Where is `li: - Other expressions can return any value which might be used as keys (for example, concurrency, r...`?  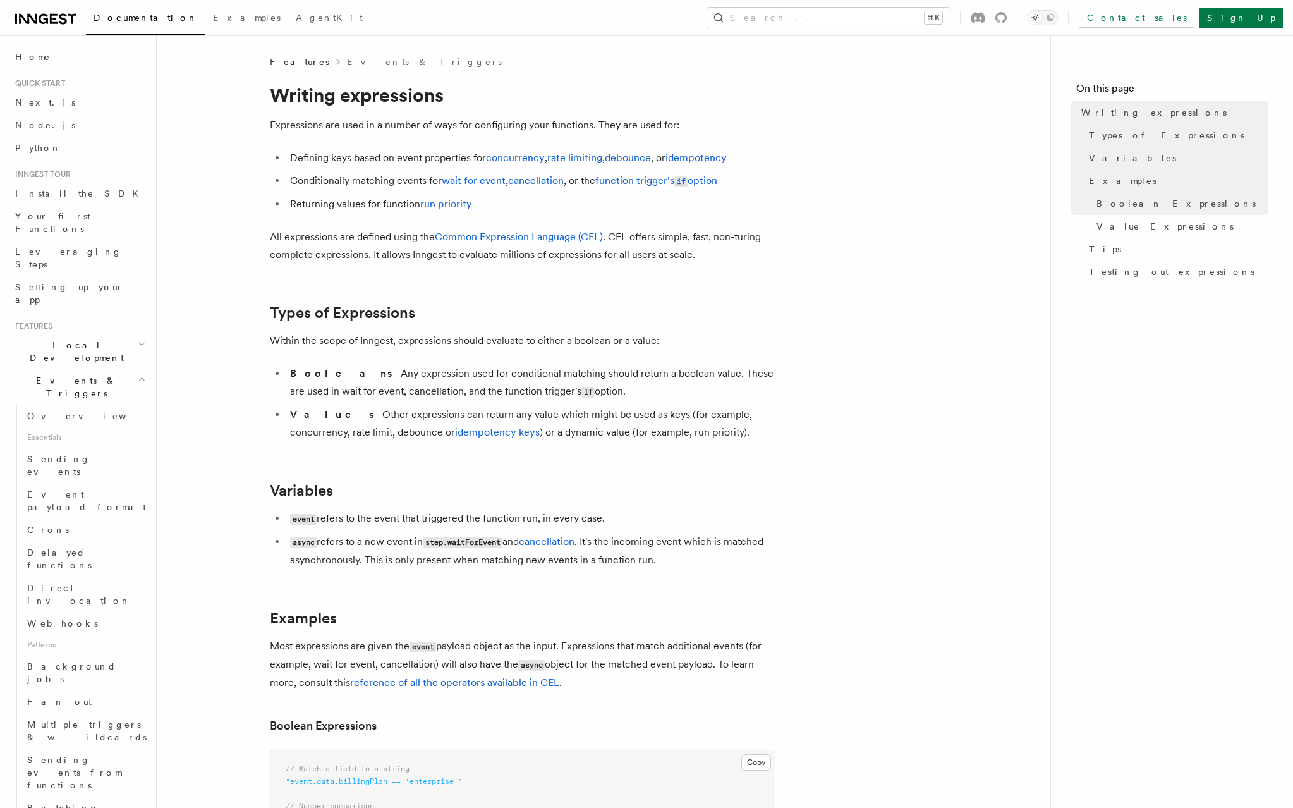
li: - Other expressions can return any value which might be used as keys (for example, concurrency, r... is located at coordinates (531, 424).